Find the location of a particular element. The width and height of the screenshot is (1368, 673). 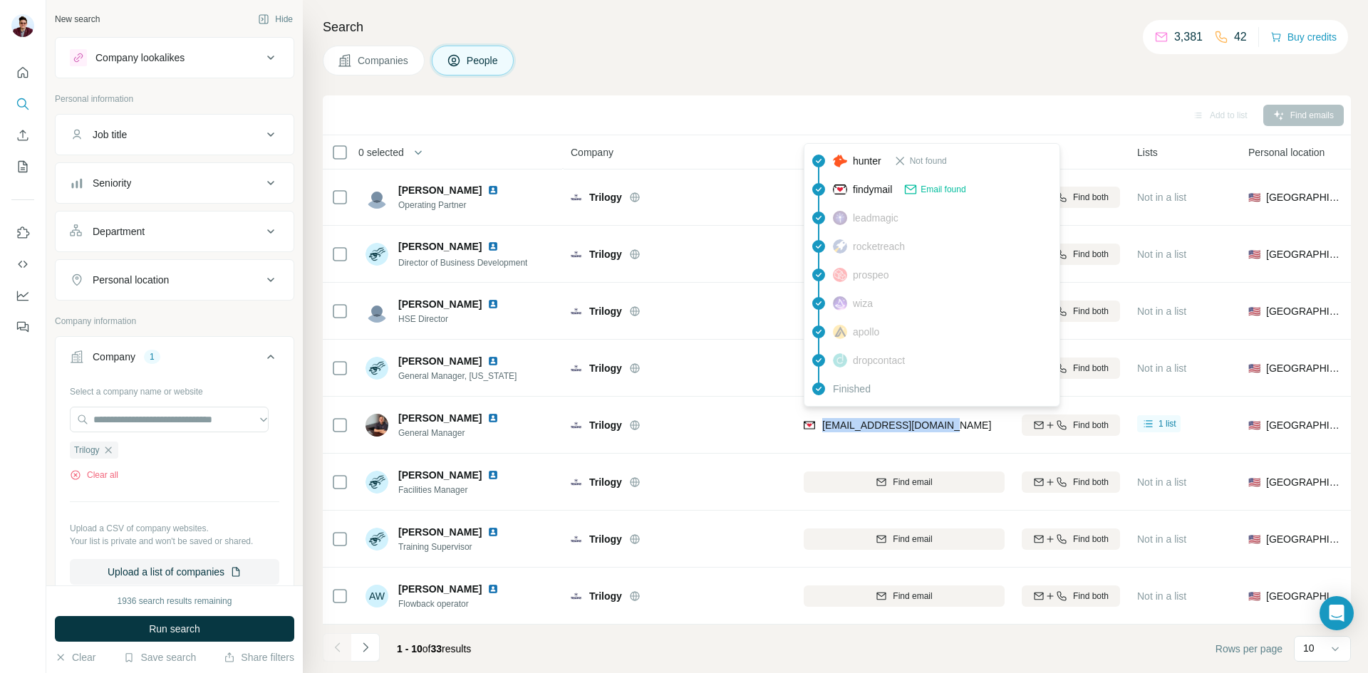

img: provider dropcontact logo is located at coordinates (840, 361).